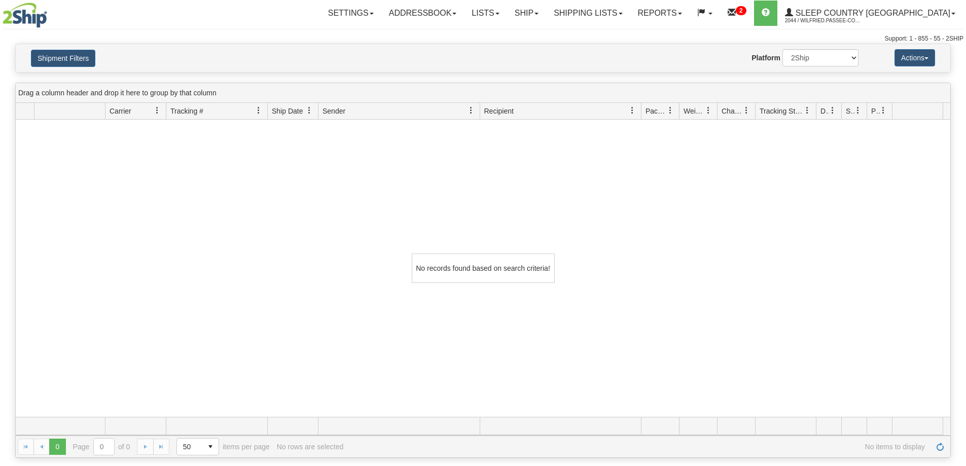 The height and width of the screenshot is (466, 966). Describe the element at coordinates (157, 111) in the screenshot. I see `a: Carrier filter column settings` at that location.